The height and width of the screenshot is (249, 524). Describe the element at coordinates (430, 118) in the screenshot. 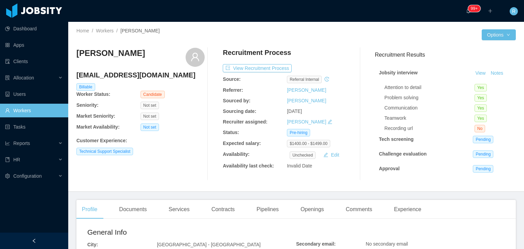

I see `div: Teamwork` at that location.